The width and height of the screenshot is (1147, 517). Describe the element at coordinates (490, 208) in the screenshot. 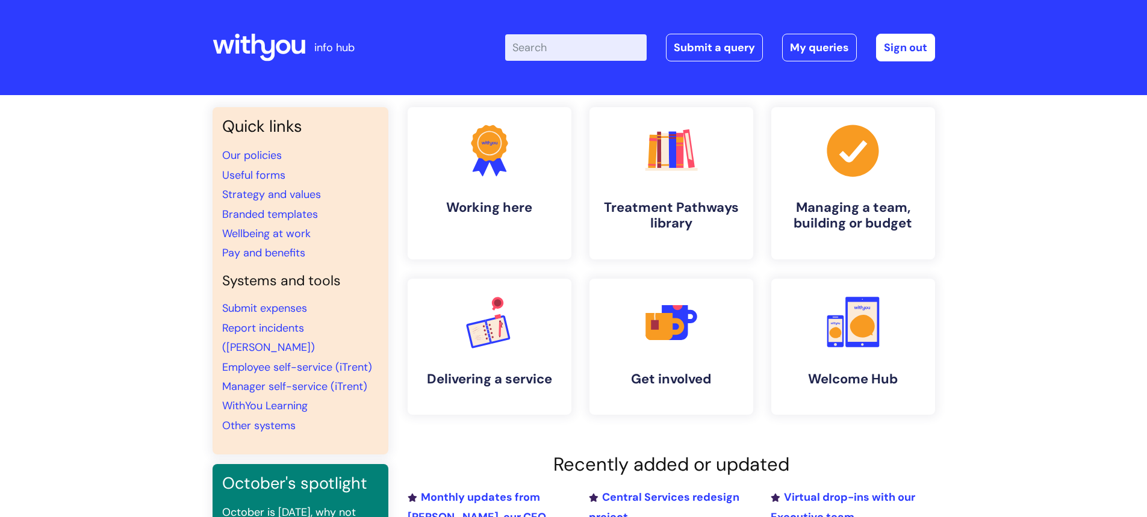

I see `h4: Working here` at that location.